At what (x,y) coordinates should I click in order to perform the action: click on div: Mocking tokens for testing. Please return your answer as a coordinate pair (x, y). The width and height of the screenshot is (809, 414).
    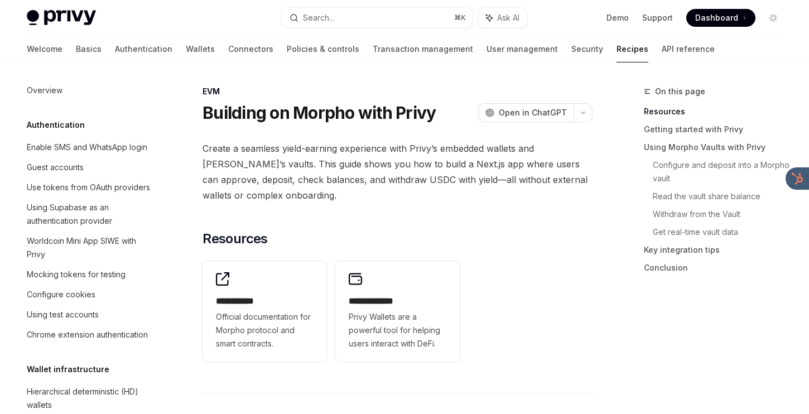
    Looking at the image, I should click on (76, 275).